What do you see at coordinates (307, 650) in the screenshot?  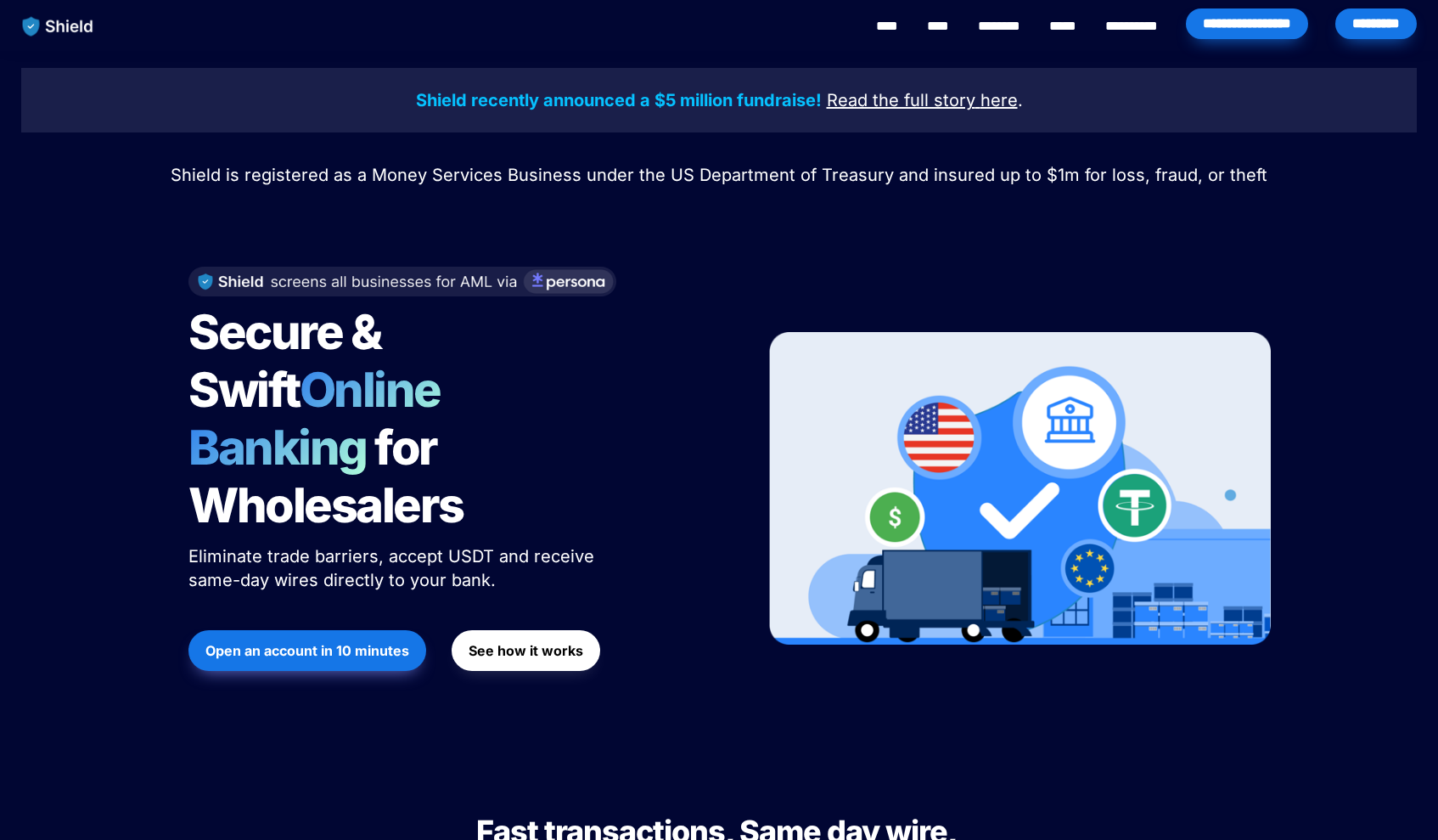 I see `a: Open an account in 10 minutes` at bounding box center [307, 650].